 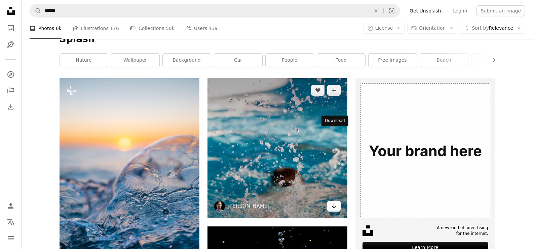 What do you see at coordinates (493, 28) in the screenshot?
I see `span: Relevance` at bounding box center [493, 28].